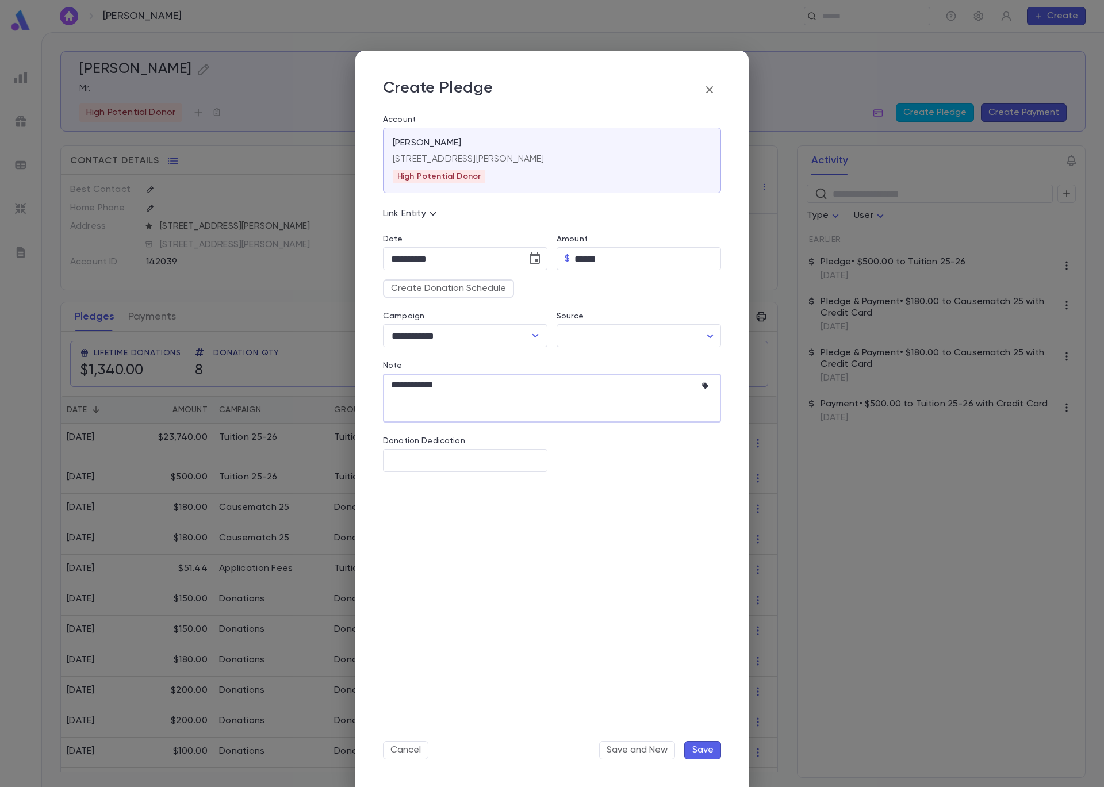  I want to click on label: Date, so click(465, 239).